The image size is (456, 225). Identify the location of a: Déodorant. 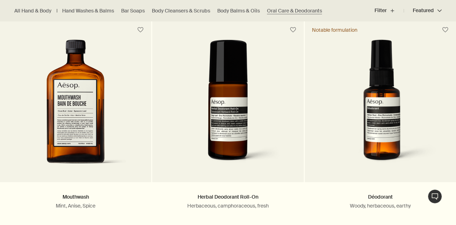
(380, 197).